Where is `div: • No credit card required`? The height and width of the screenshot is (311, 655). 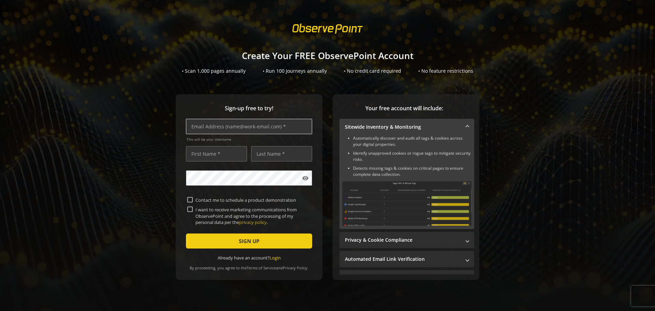
div: • No credit card required is located at coordinates (372, 71).